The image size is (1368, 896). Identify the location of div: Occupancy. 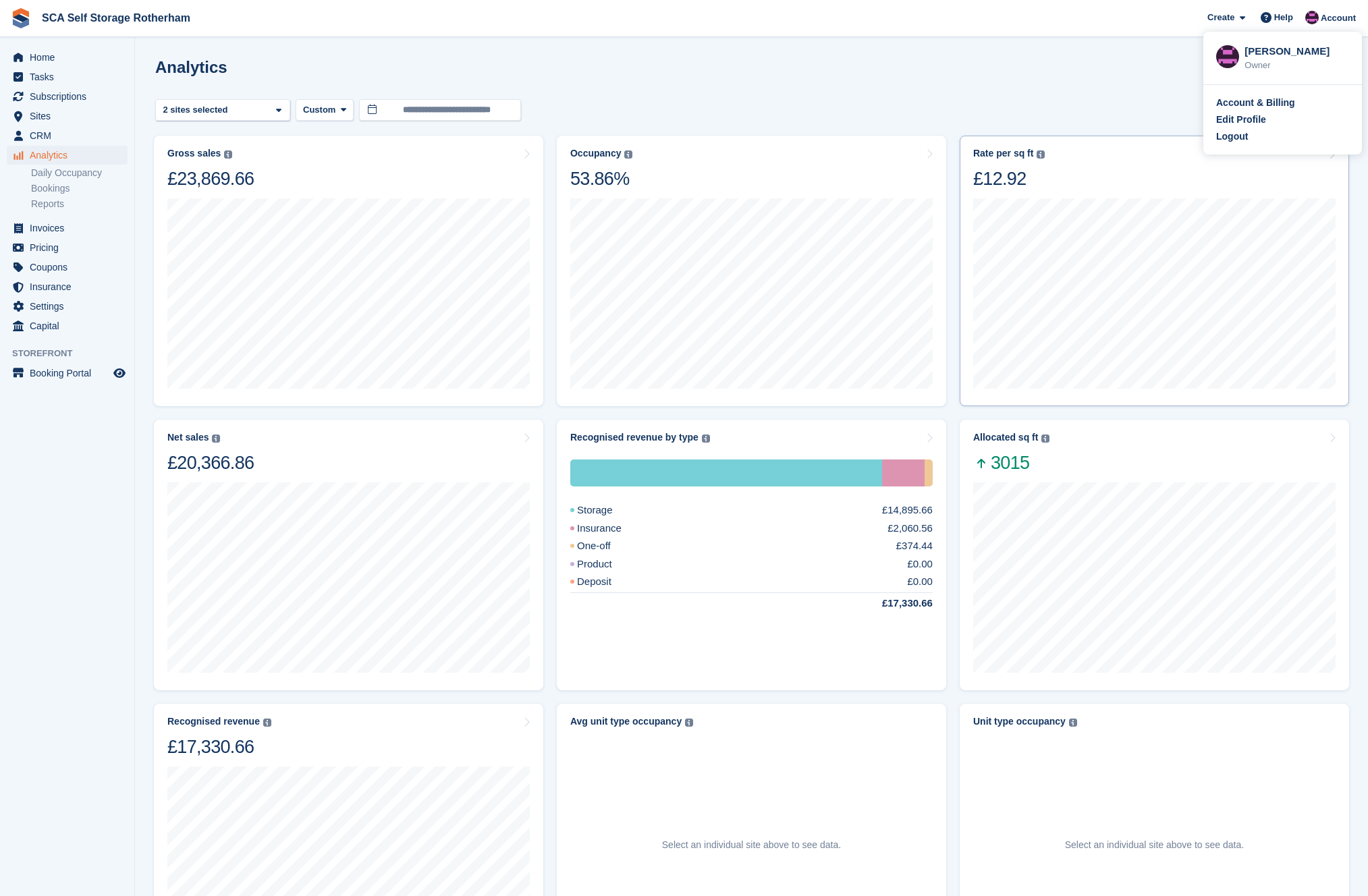
(596, 153).